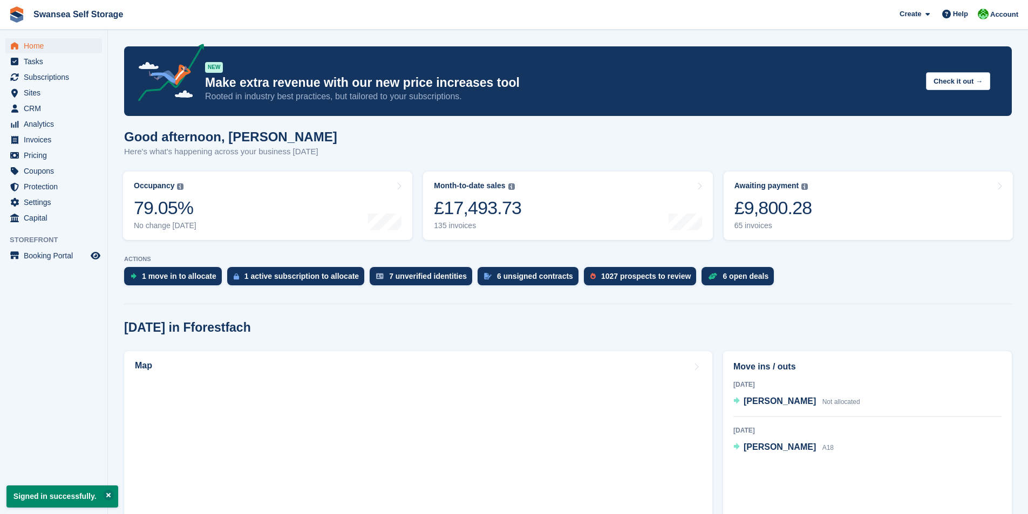  Describe the element at coordinates (568, 259) in the screenshot. I see `p: ACTIONS` at that location.